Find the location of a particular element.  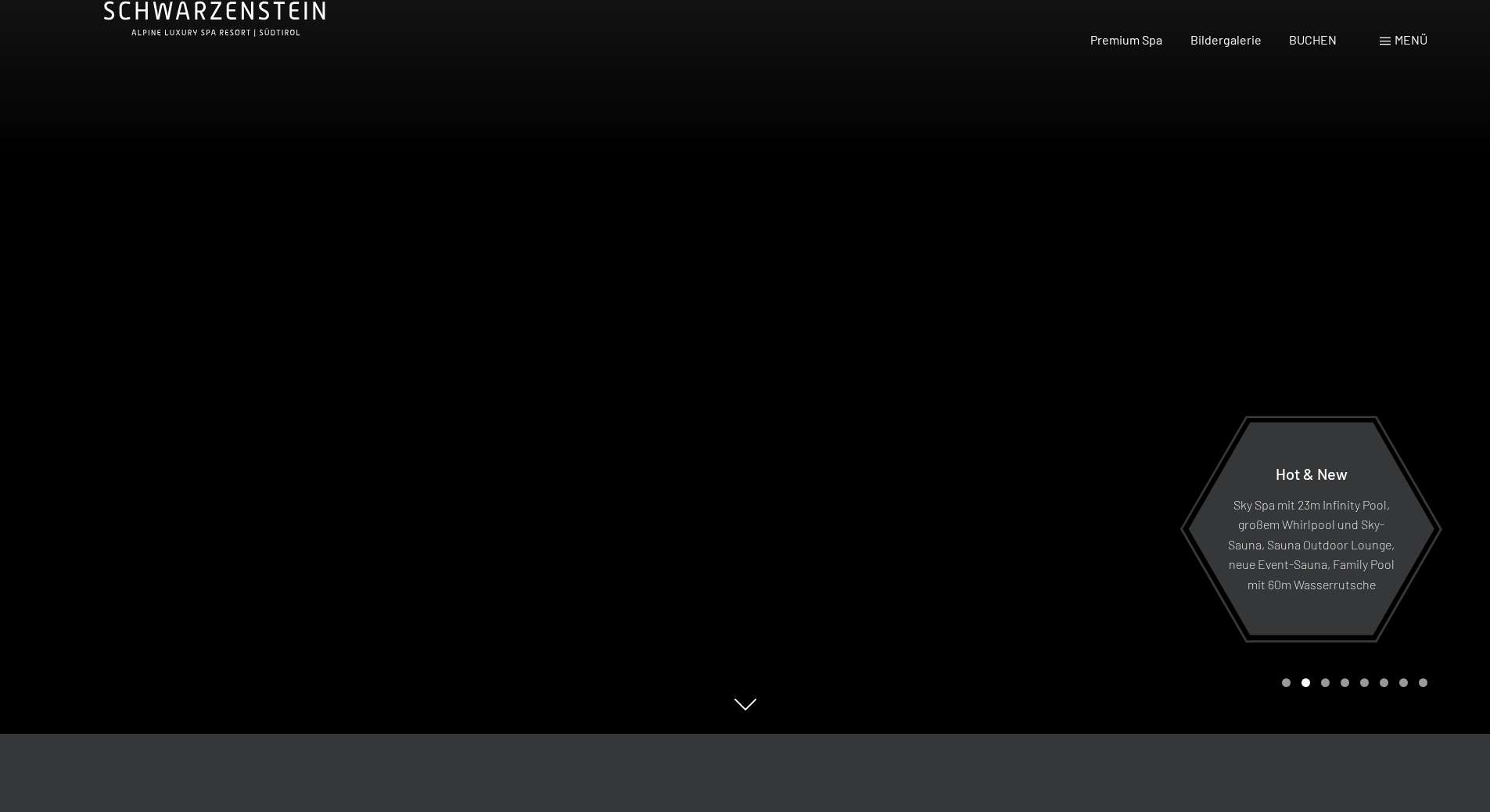

div: Carousel Page 2 (Current Slide) is located at coordinates (1306, 682).